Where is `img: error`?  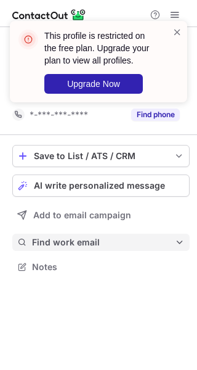
img: error is located at coordinates (28, 39).